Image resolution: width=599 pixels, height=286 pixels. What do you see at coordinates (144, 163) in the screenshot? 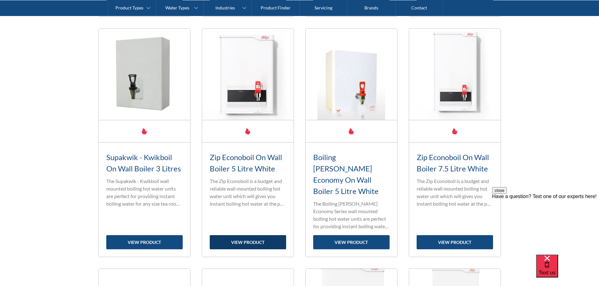
I see `h3: Supakwik - Kwikboil On Wall Boiler 3 Litres` at bounding box center [144, 163].